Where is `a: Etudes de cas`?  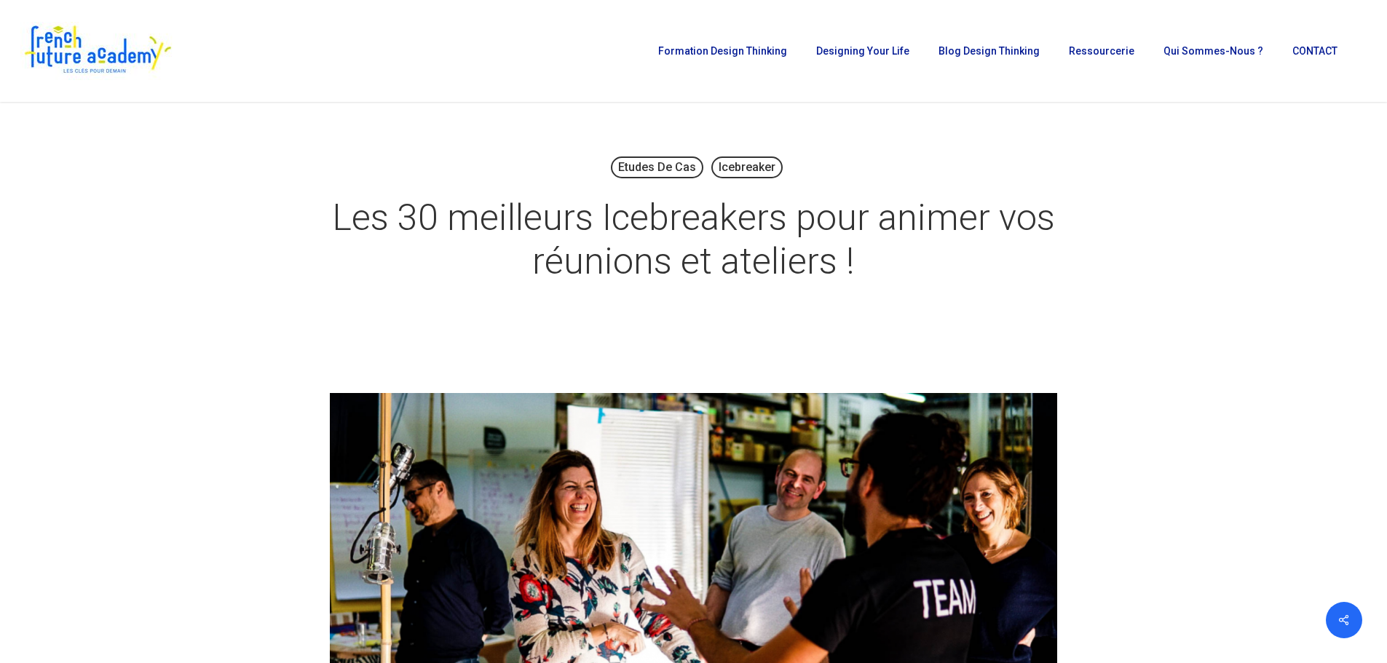 a: Etudes de cas is located at coordinates (657, 167).